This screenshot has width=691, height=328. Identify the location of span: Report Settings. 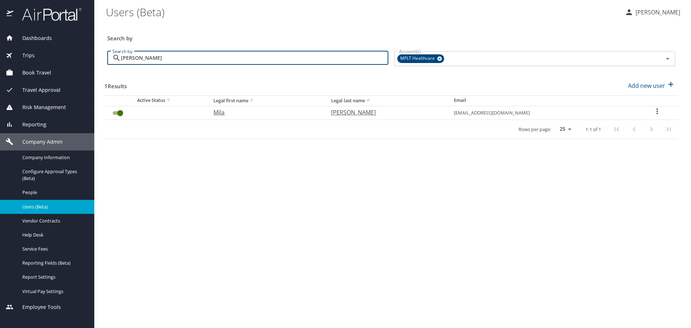
(54, 277).